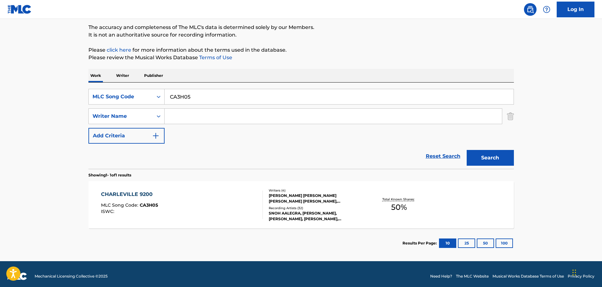  What do you see at coordinates (110, 175) in the screenshot?
I see `p: Showing 1 - 1 of 1 results` at bounding box center [110, 175].